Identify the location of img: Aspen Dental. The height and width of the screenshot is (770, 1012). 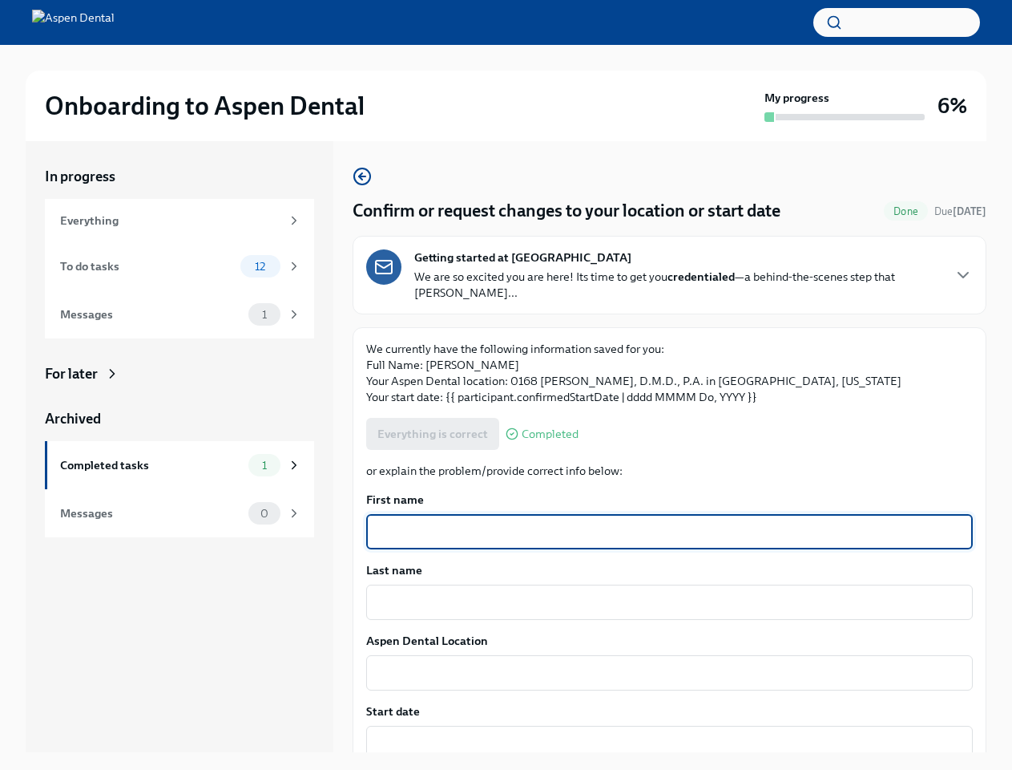
(73, 22).